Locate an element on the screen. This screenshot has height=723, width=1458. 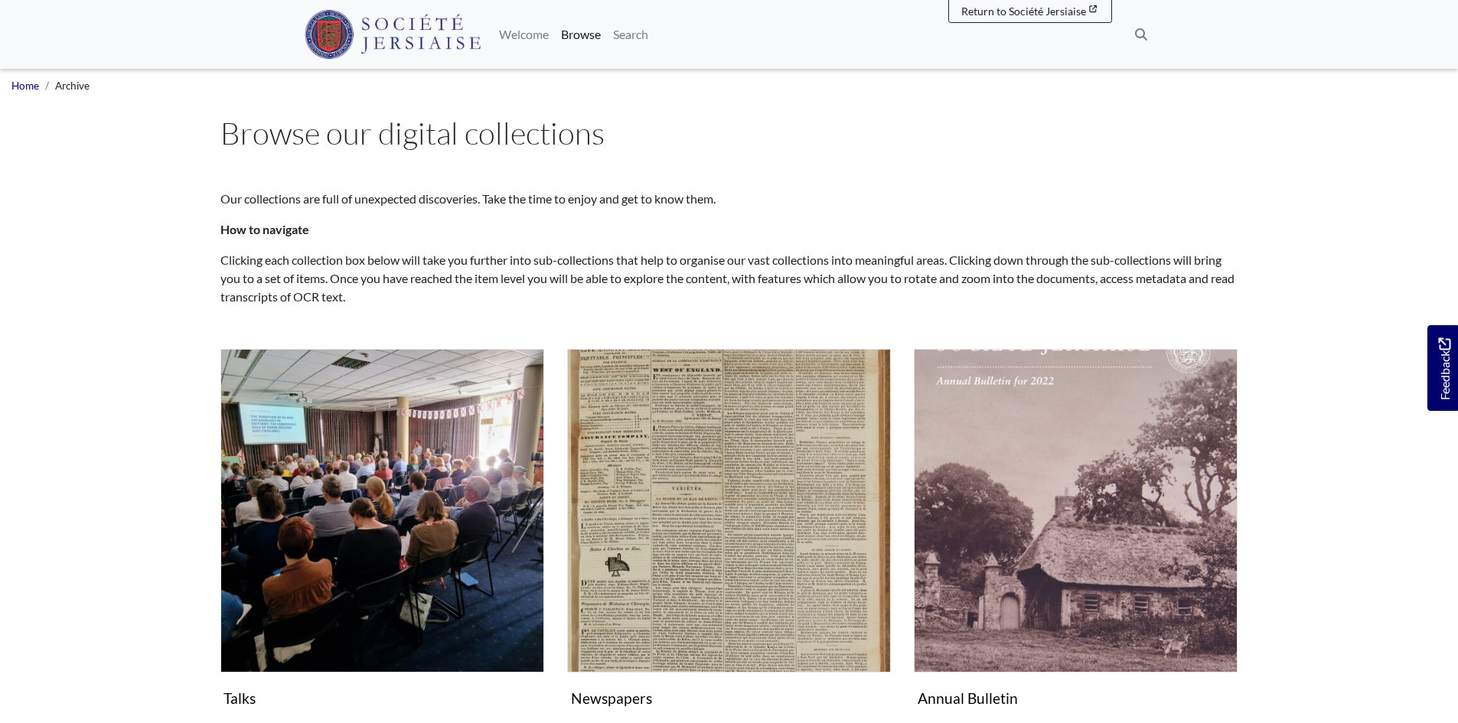
span: Archive is located at coordinates (72, 86).